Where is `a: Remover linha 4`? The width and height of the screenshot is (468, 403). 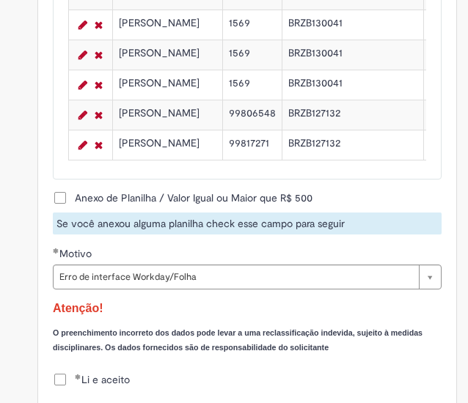
a: Remover linha 4 is located at coordinates (98, 25).